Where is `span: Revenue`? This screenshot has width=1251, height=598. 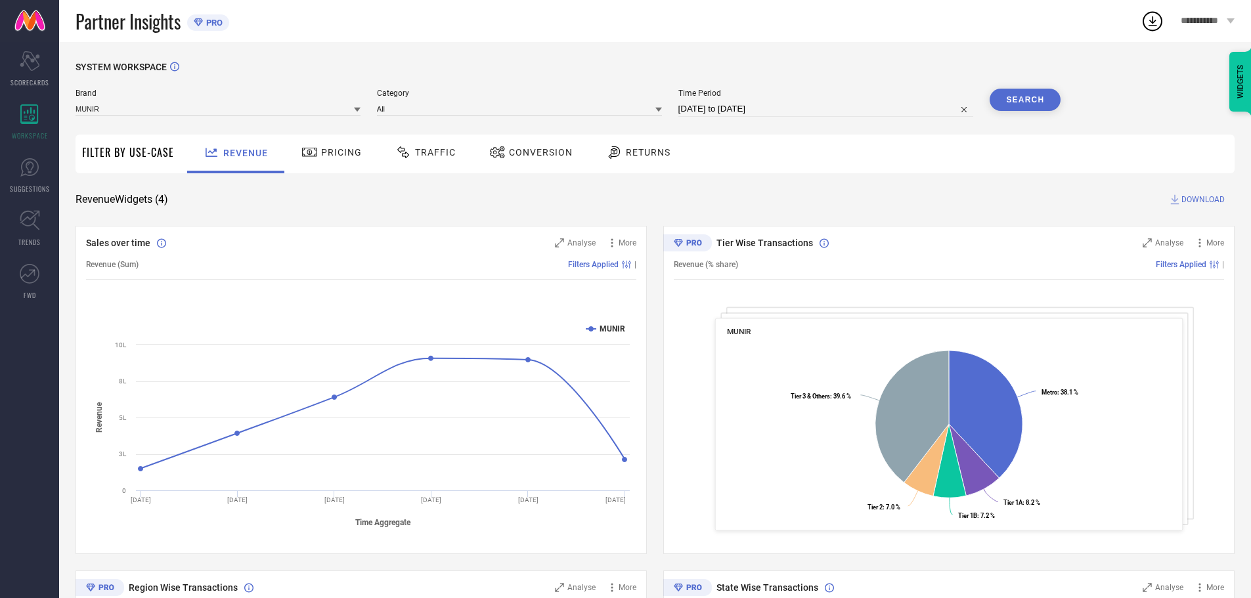
span: Revenue is located at coordinates (246, 153).